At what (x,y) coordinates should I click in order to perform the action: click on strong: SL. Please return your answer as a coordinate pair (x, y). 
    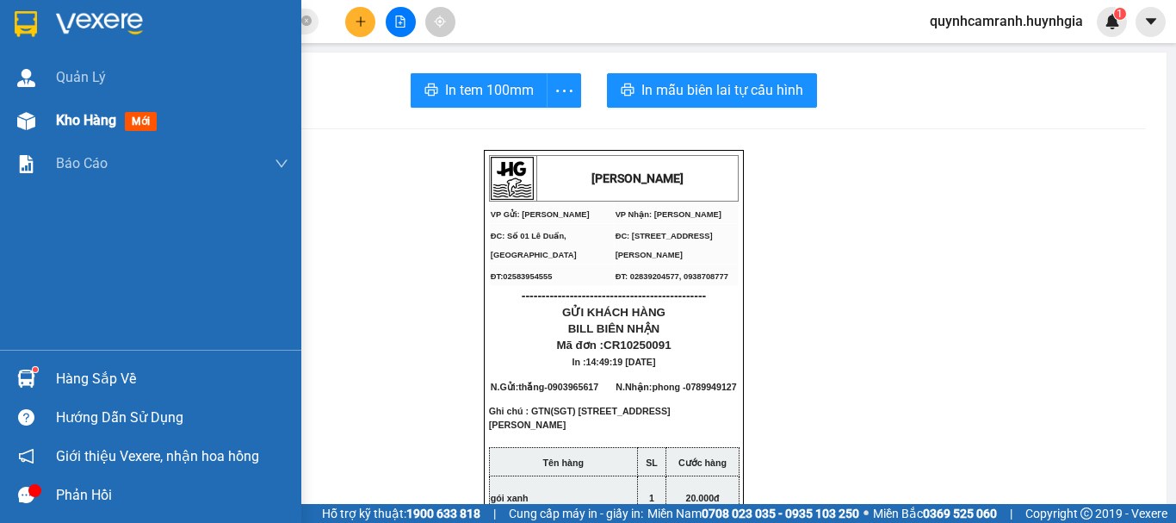
    Looking at the image, I should click on (652, 462).